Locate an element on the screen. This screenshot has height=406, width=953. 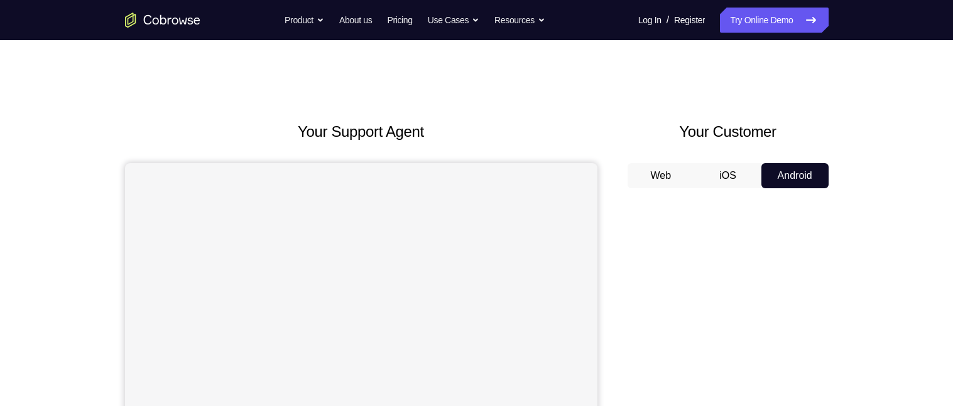
button: Use Cases is located at coordinates (453, 20).